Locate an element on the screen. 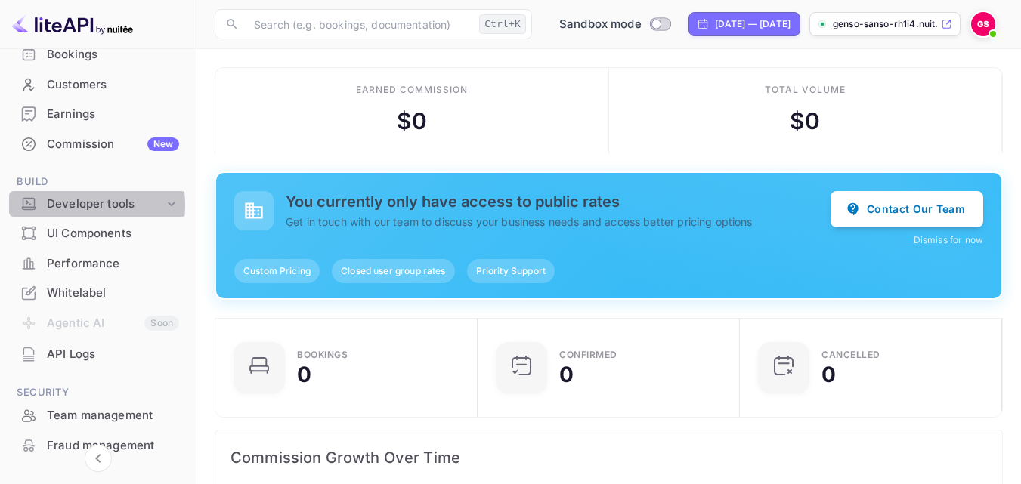 The image size is (1021, 484). div: Total volume is located at coordinates (805, 90).